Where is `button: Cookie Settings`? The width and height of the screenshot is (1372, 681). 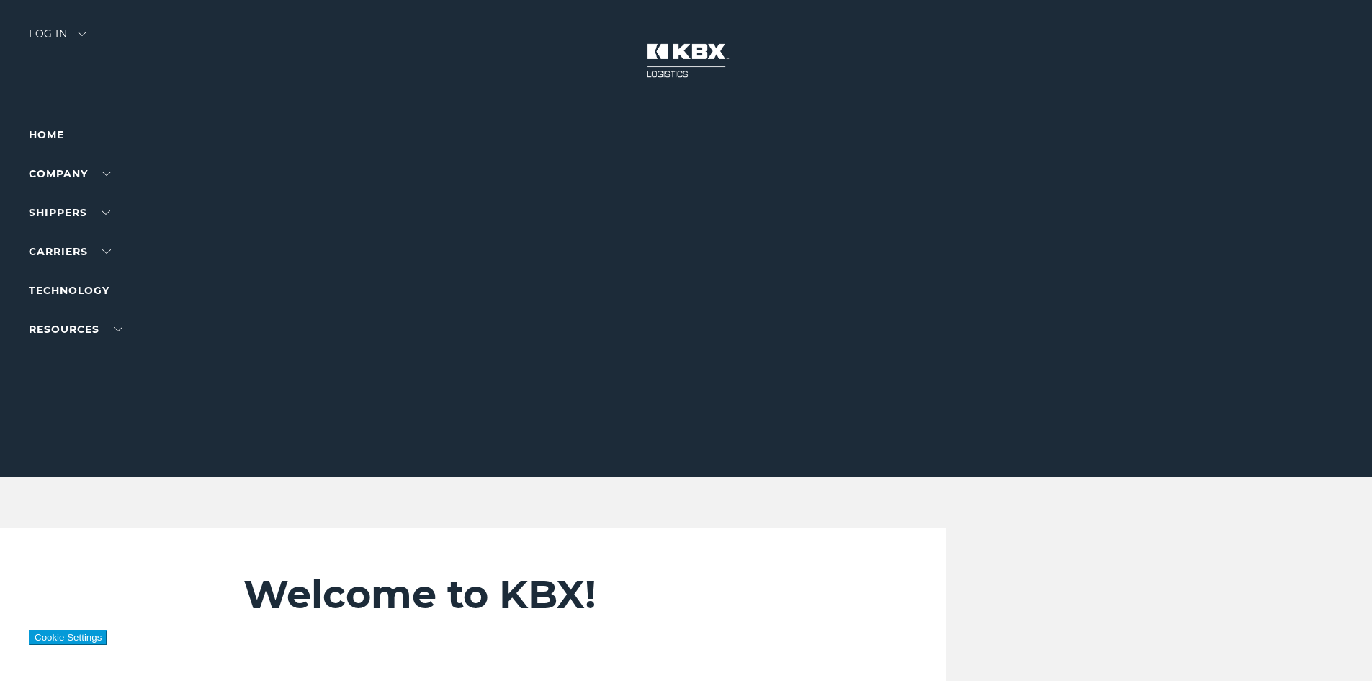
button: Cookie Settings is located at coordinates (68, 637).